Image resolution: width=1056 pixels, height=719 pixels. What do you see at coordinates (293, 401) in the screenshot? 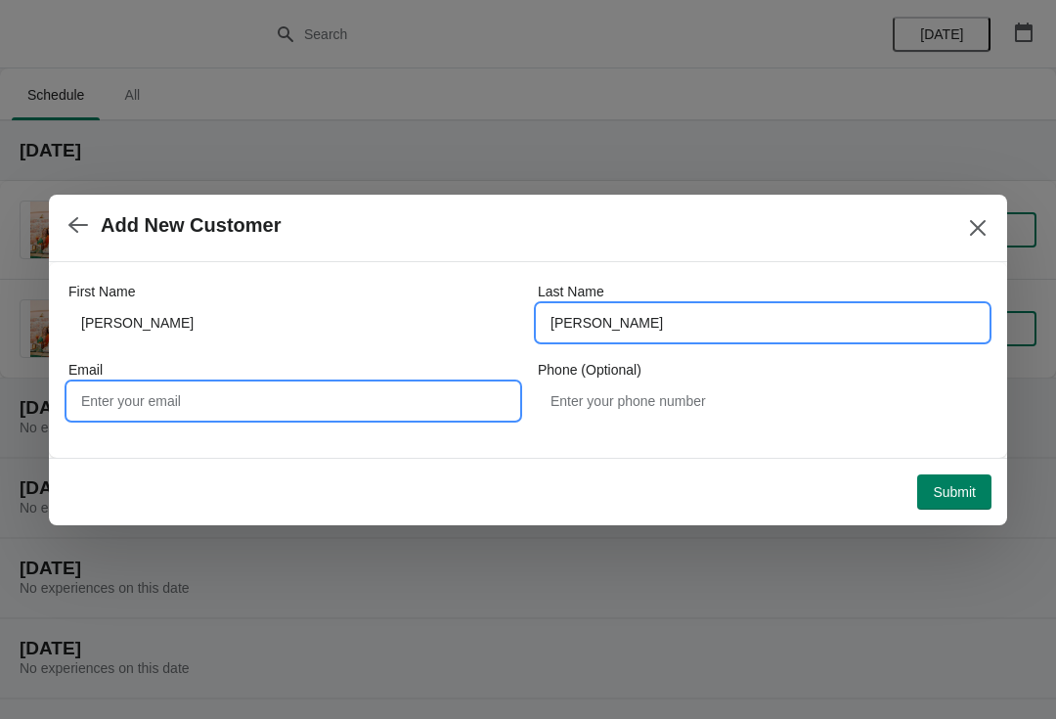
I see `input: Enter your email` at bounding box center [293, 401].